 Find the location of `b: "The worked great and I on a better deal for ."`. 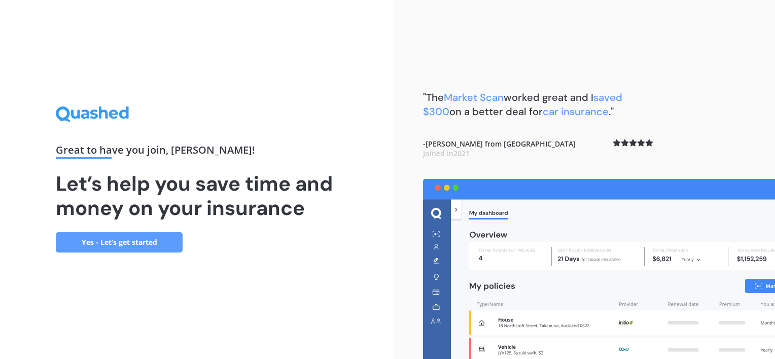

b: "The worked great and I on a better deal for ." is located at coordinates (522, 104).